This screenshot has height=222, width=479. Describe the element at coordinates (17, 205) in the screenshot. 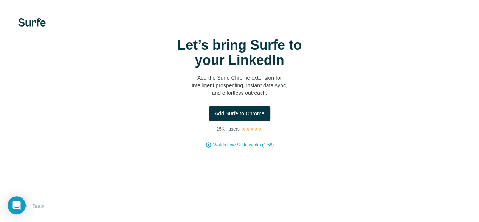

I see `div: Open Intercom Messenger` at that location.